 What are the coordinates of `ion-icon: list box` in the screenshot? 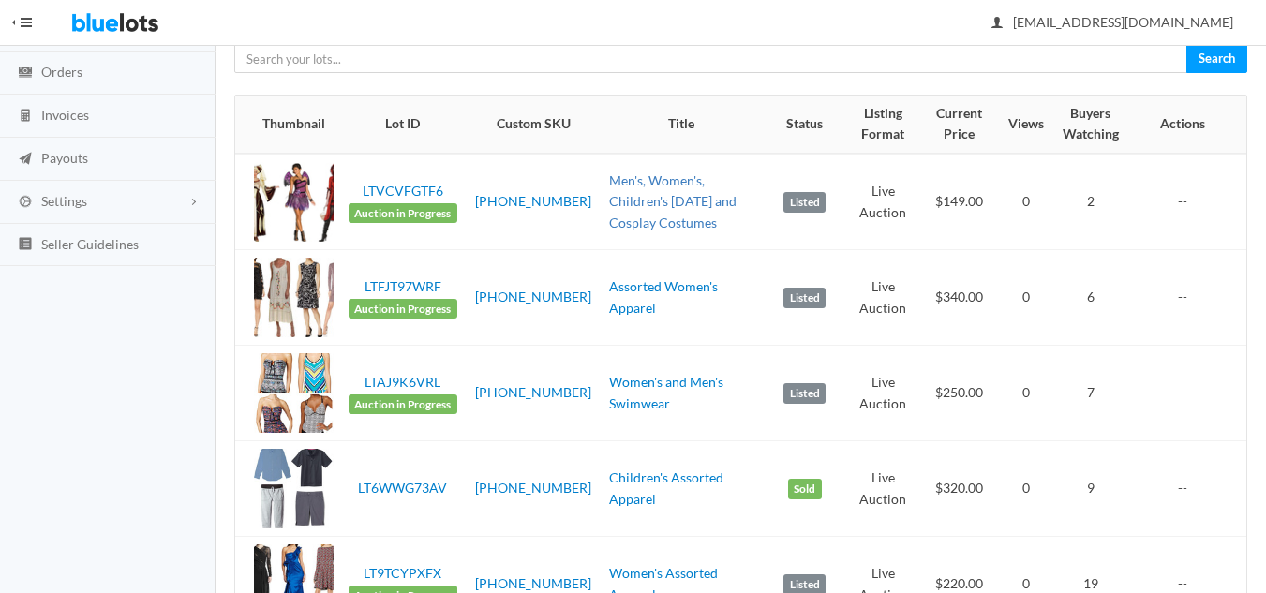 It's located at (25, 245).